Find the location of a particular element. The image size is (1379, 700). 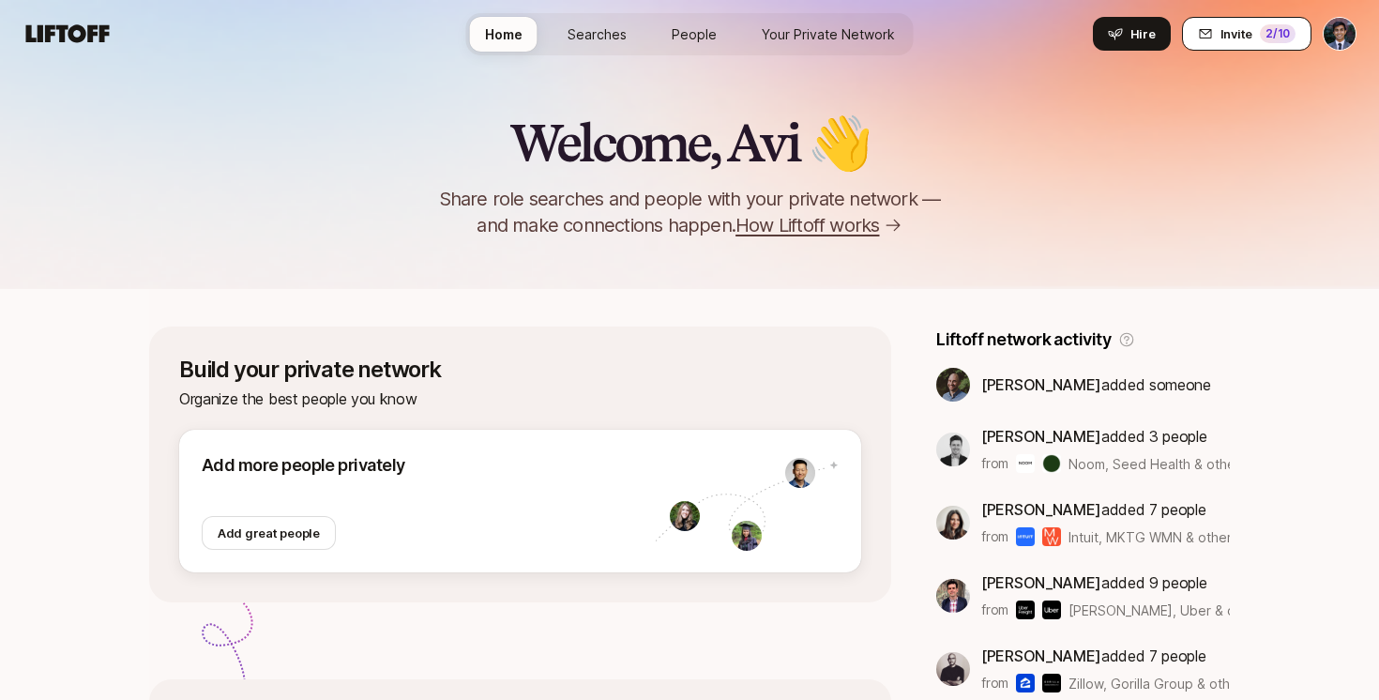

img: Noom is located at coordinates (1026, 464).